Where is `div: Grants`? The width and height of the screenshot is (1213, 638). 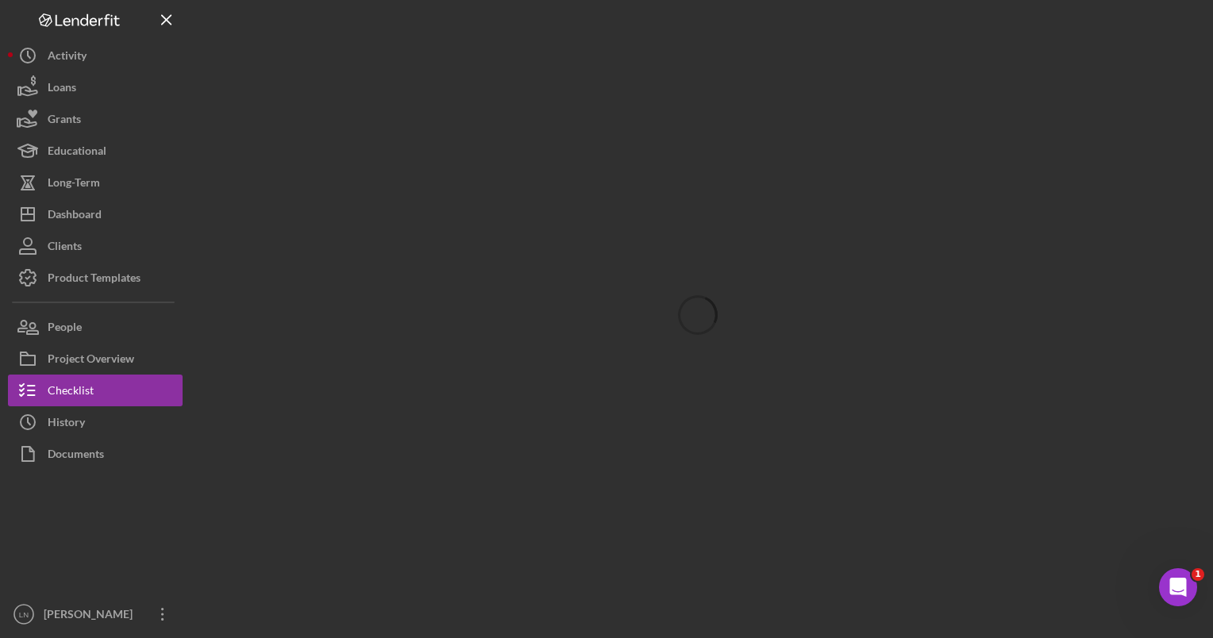 div: Grants is located at coordinates (64, 121).